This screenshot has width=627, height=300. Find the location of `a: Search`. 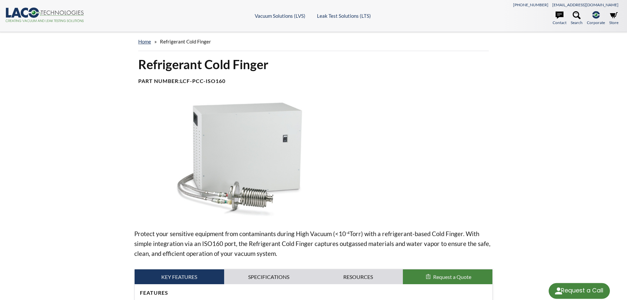

a: Search is located at coordinates (577, 18).